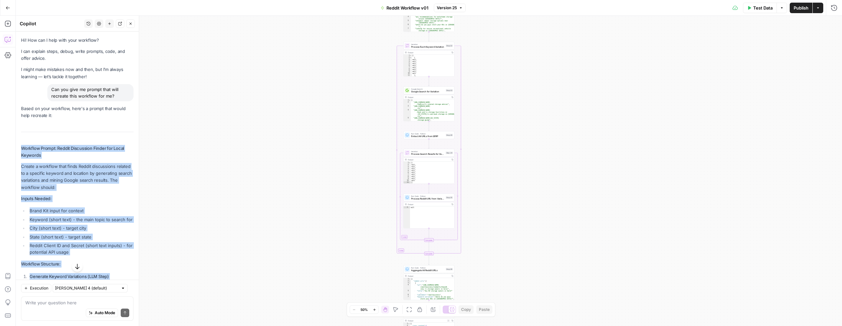 This screenshot has height=326, width=842. I want to click on span: Process Reddit URL from Variation, so click(427, 199).